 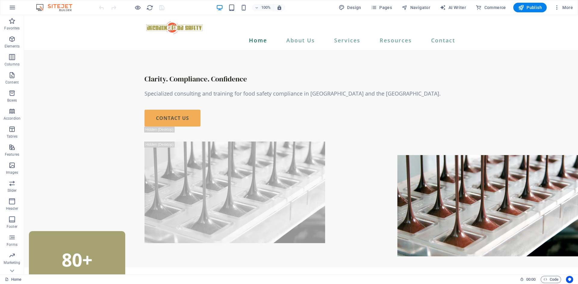 I want to click on span: 00 00, so click(x=530, y=280).